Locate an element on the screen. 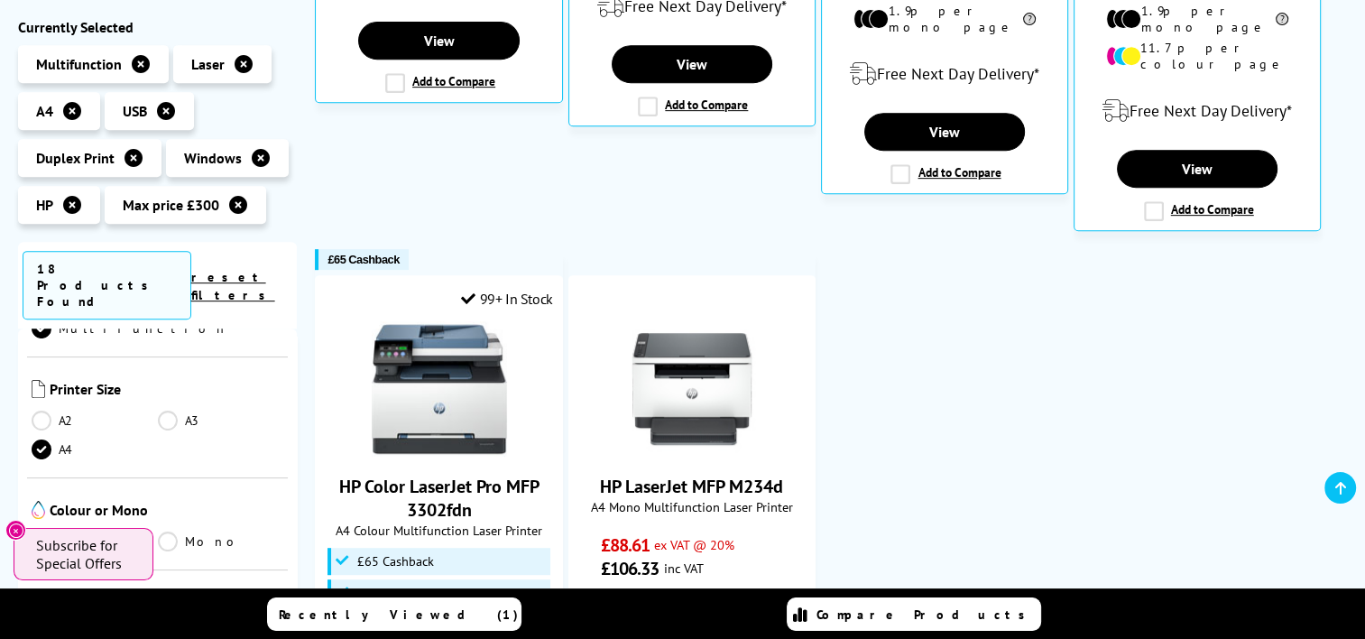 The height and width of the screenshot is (639, 1365). img: Printer Size is located at coordinates (38, 389).